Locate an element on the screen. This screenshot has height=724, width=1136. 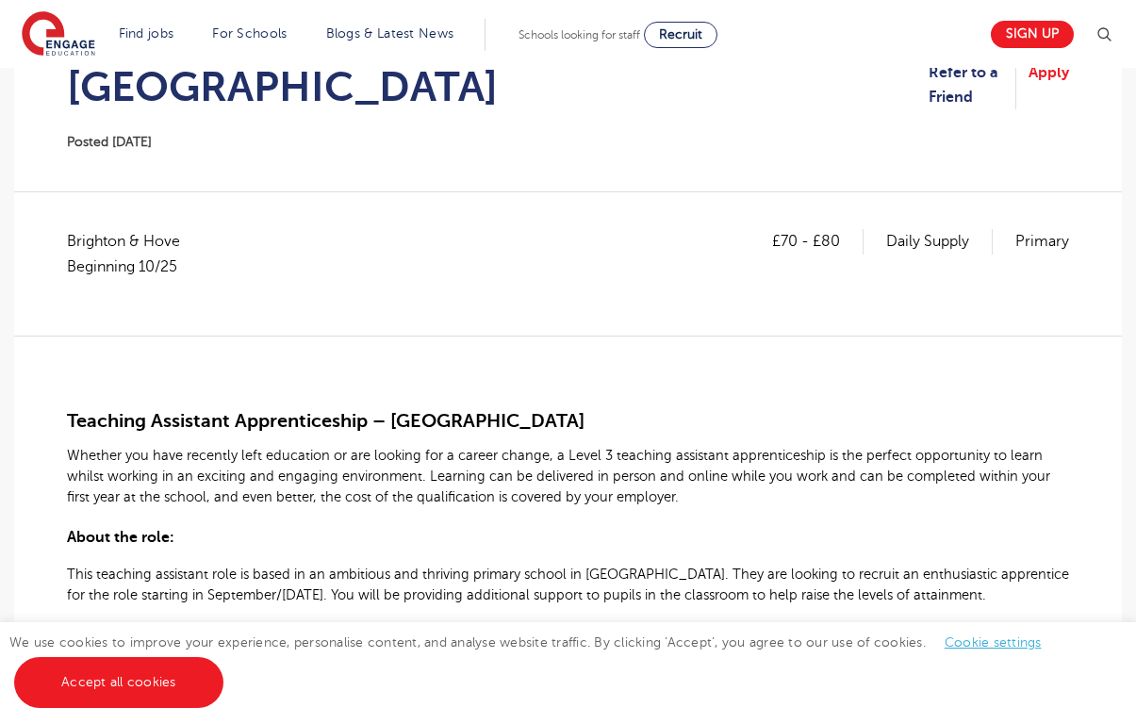
span: Schools looking for staff is located at coordinates (579, 35).